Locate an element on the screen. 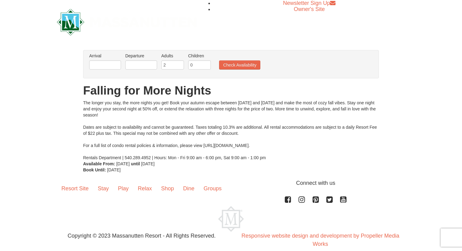 This screenshot has width=462, height=251. a: Owner's Site is located at coordinates (309, 9).